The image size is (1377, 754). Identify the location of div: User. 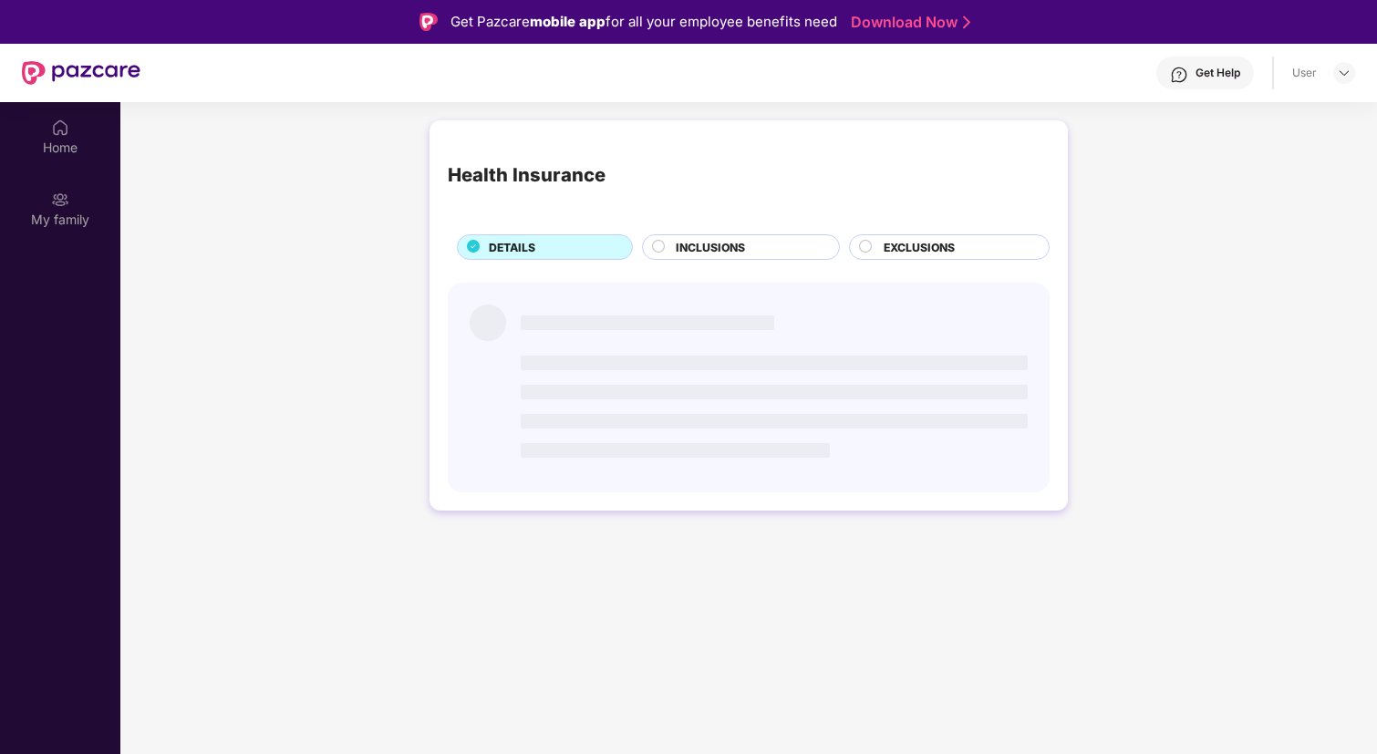
(1304, 73).